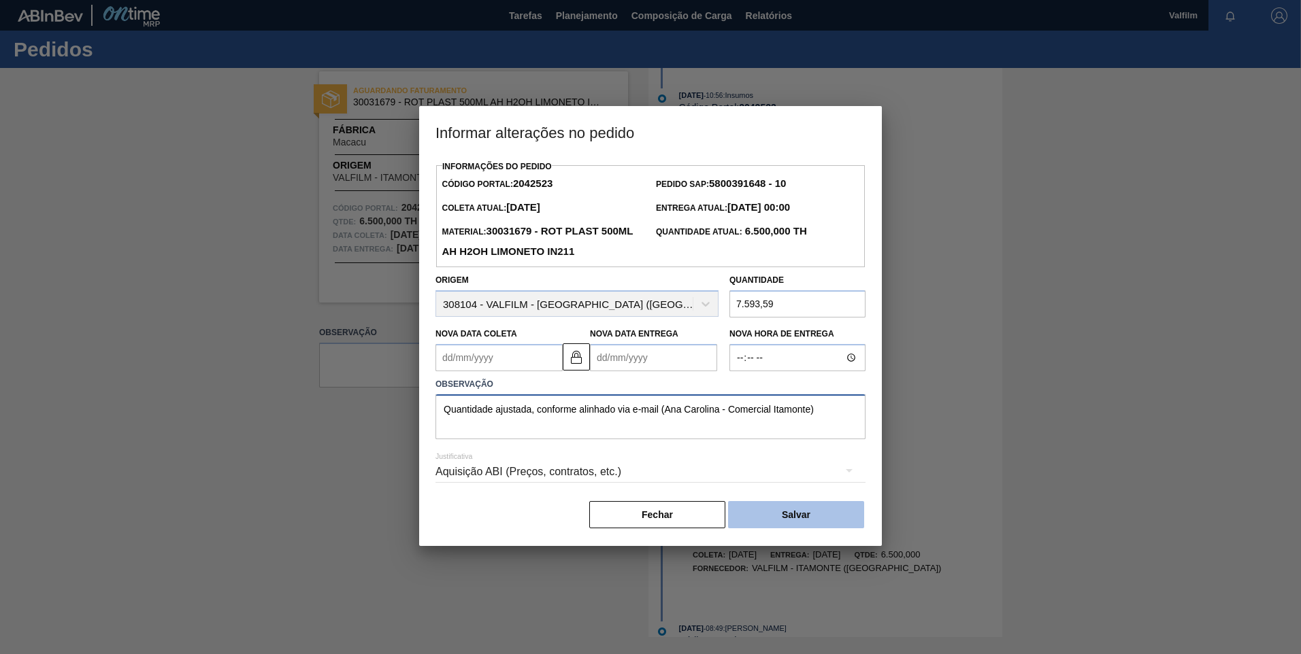 The image size is (1301, 654). What do you see at coordinates (533, 183) in the screenshot?
I see `strong: 2042523` at bounding box center [533, 183].